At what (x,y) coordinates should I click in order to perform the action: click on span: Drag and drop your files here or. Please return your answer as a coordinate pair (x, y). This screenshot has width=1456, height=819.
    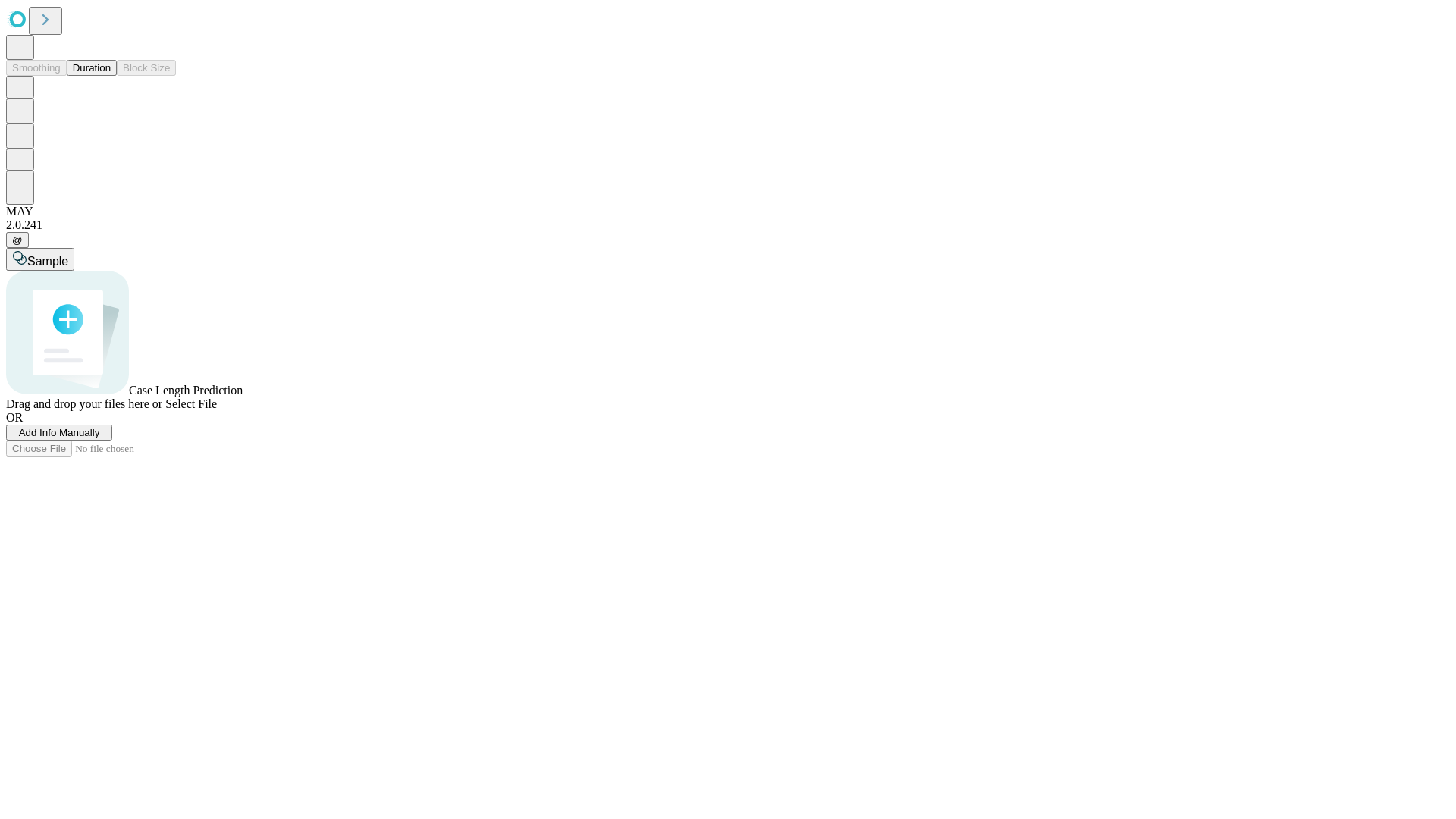
    Looking at the image, I should click on (85, 403).